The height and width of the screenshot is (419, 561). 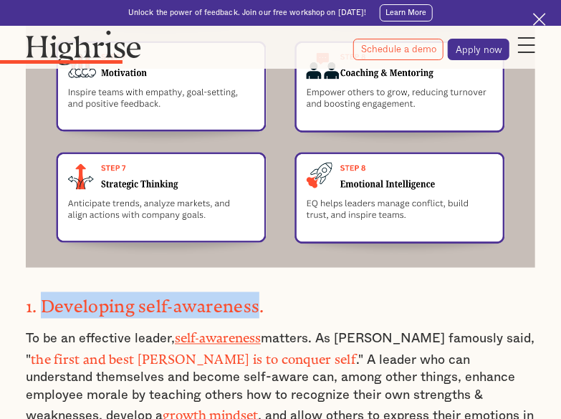 I want to click on a: Schedule a demo, so click(x=398, y=49).